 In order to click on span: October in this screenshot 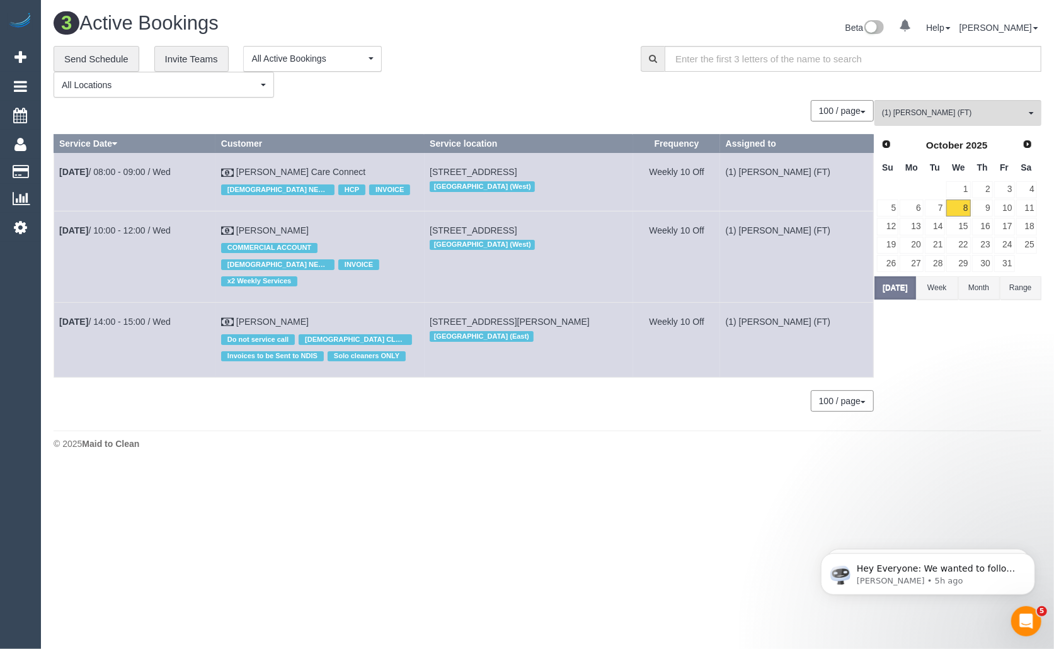, I will do `click(944, 145)`.